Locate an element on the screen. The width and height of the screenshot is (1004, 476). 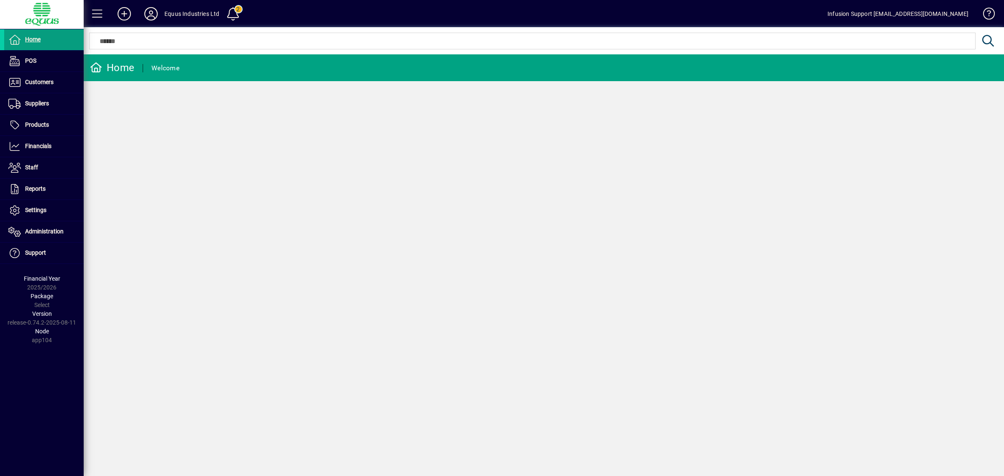
span: Financial Year is located at coordinates (42, 279).